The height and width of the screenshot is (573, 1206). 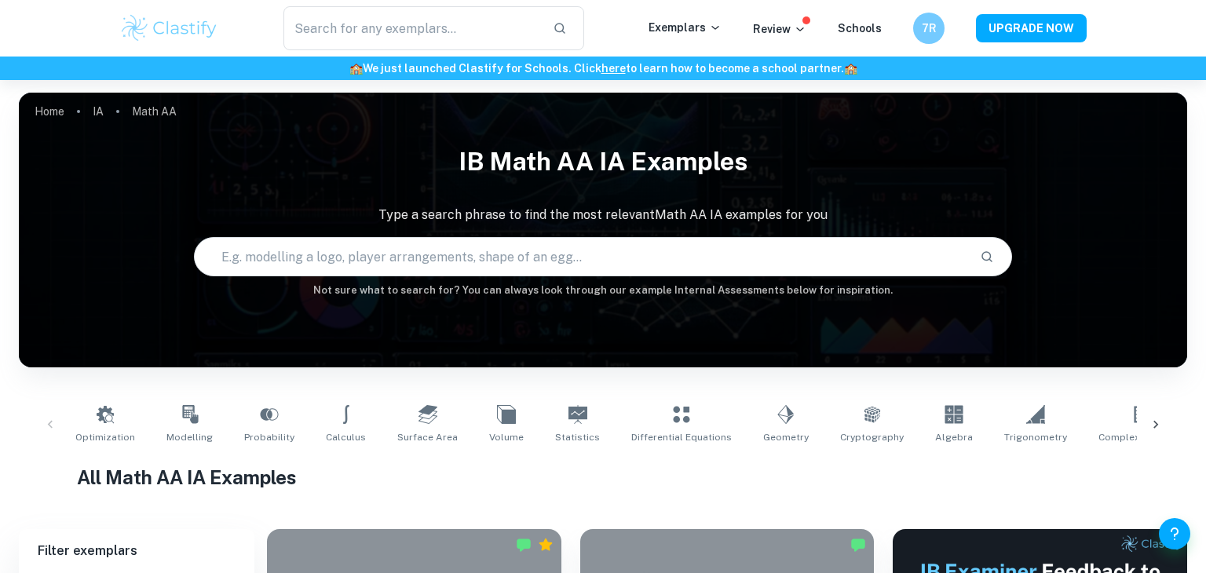 I want to click on h6: Not sure what to search for? You can always look through our example Internal Assessments below f..., so click(x=603, y=290).